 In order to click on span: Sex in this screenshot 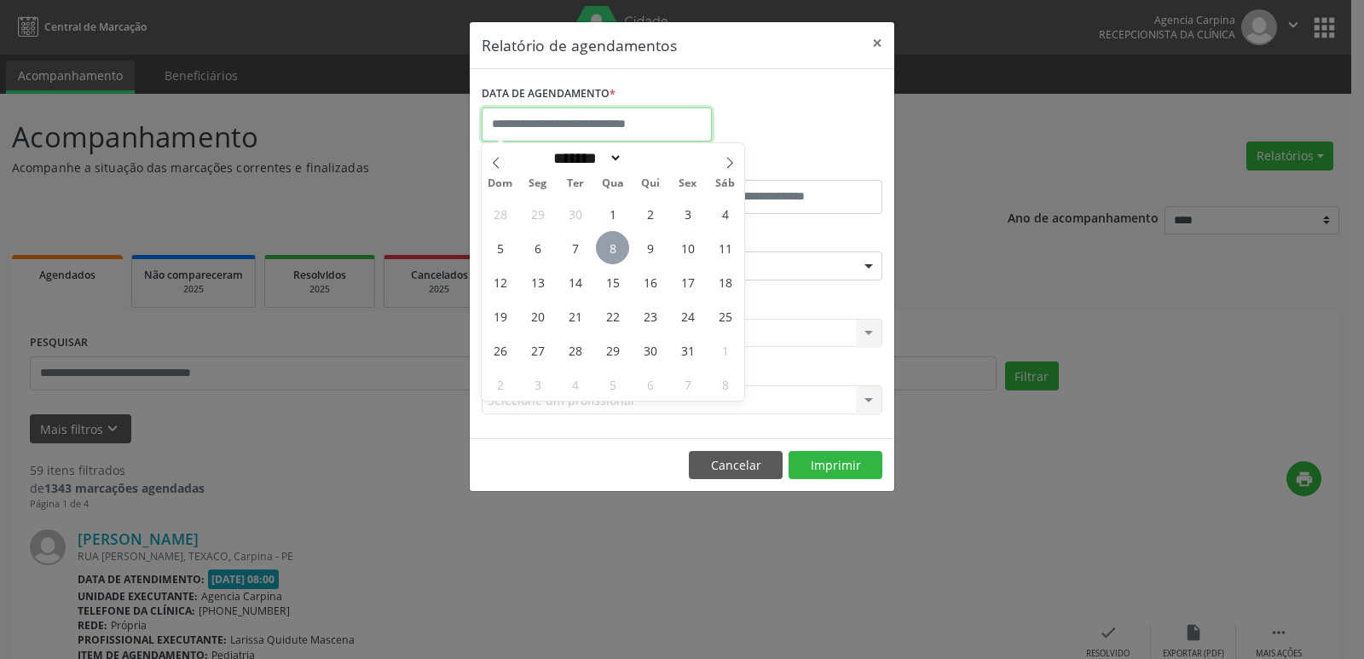, I will do `click(688, 183)`.